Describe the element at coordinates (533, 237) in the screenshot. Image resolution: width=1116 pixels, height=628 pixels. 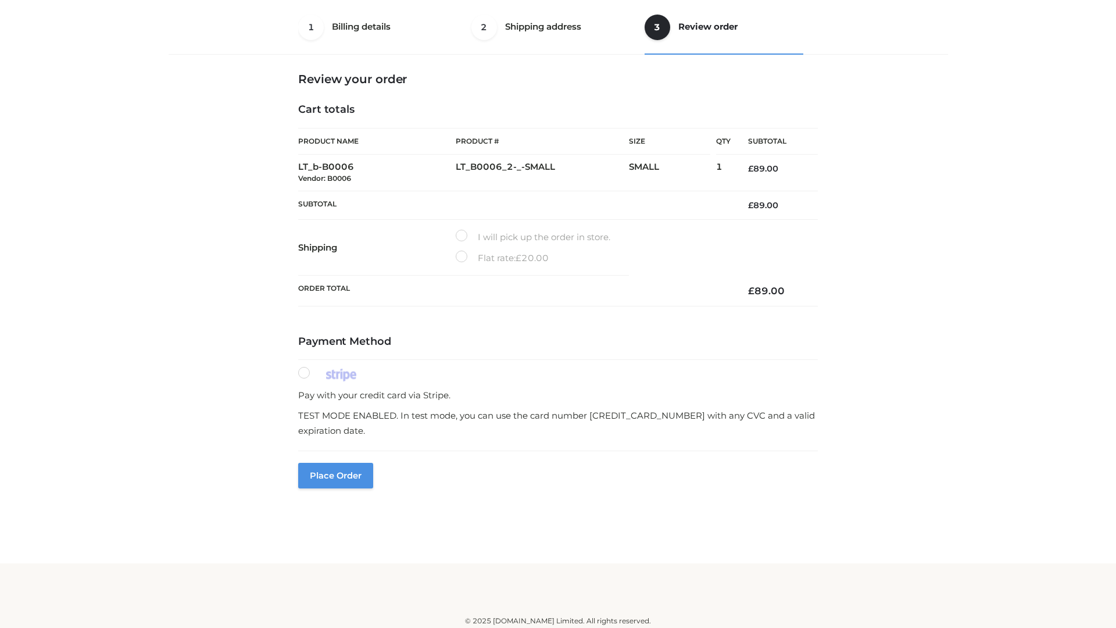
I see `label: I will pick up the order in store.` at that location.